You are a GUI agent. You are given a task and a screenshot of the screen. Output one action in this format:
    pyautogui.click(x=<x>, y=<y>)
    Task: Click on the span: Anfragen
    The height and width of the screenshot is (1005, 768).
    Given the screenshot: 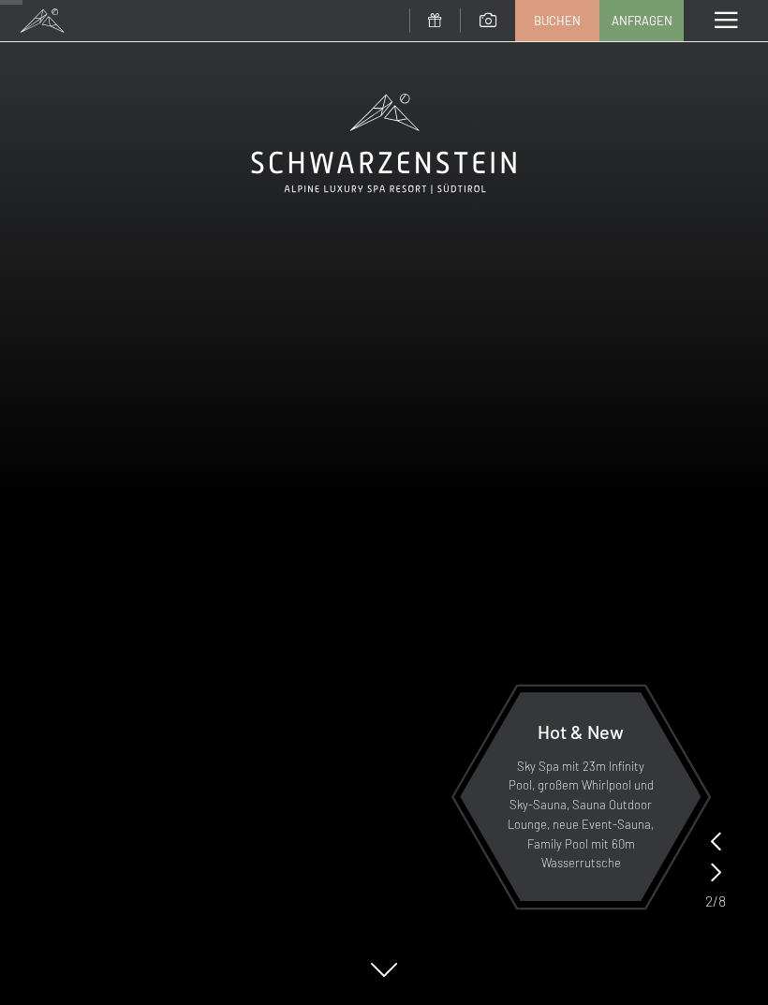 What is the action you would take?
    pyautogui.click(x=641, y=21)
    